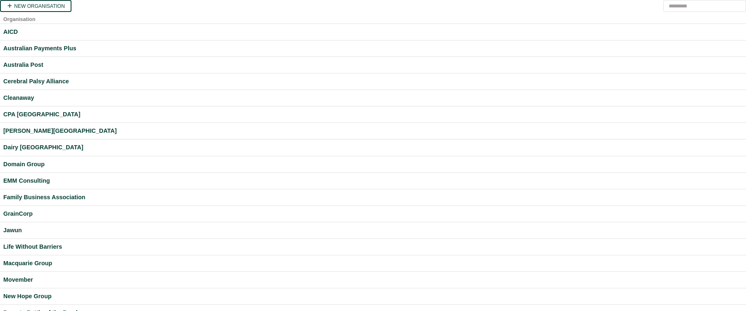 Image resolution: width=746 pixels, height=311 pixels. I want to click on a: Australia Post, so click(373, 65).